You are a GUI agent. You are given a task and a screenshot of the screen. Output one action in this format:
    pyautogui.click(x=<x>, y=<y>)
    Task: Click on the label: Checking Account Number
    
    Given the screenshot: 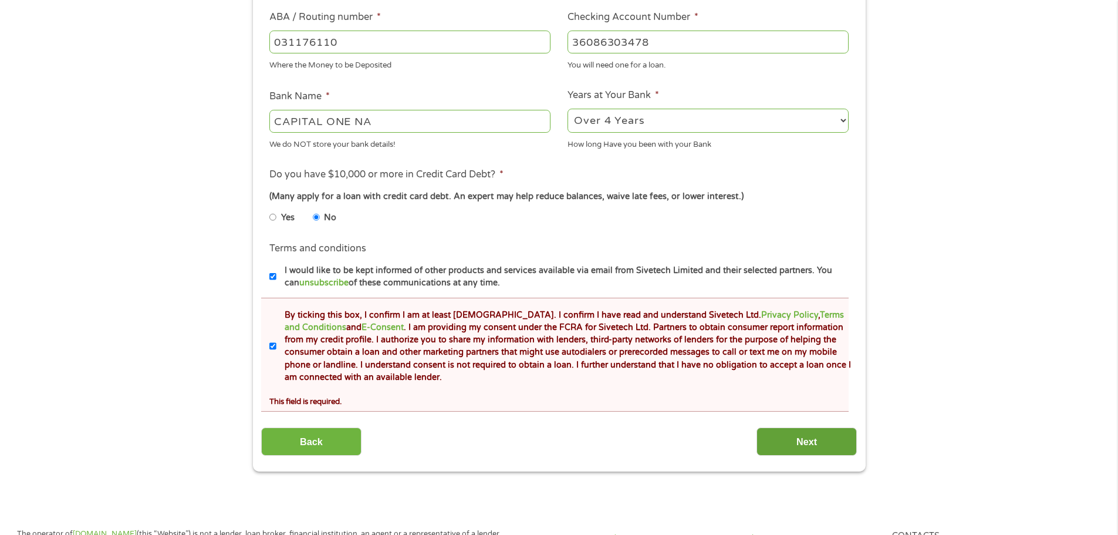 What is the action you would take?
    pyautogui.click(x=633, y=17)
    